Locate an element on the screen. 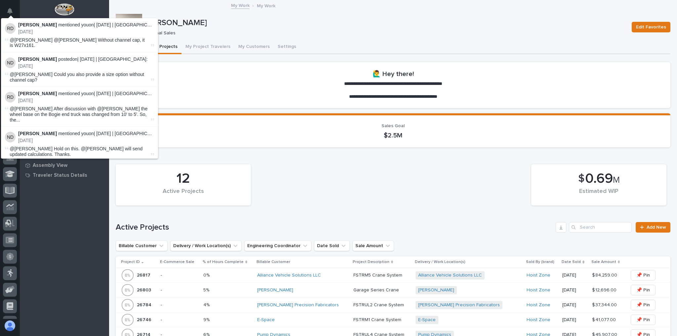  p: Assembly View is located at coordinates (50, 166).